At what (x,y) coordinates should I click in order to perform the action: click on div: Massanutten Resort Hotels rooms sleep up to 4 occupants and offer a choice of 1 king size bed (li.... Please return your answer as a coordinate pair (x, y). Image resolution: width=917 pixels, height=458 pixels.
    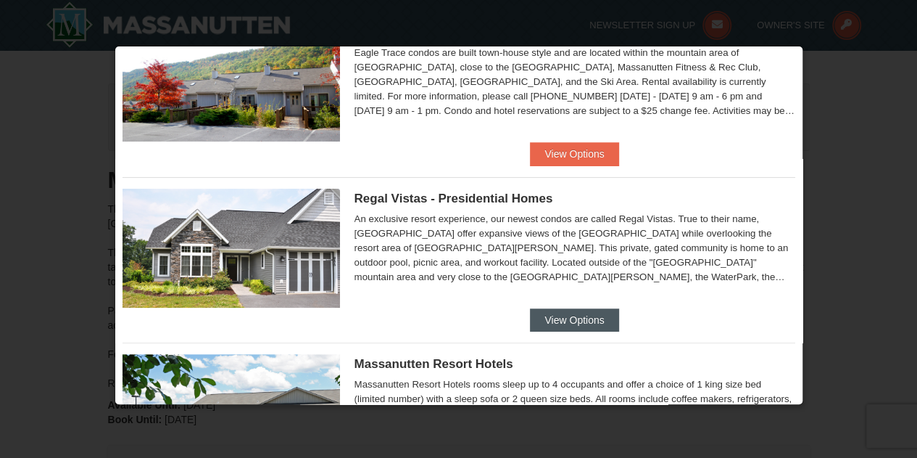
    Looking at the image, I should click on (575, 413).